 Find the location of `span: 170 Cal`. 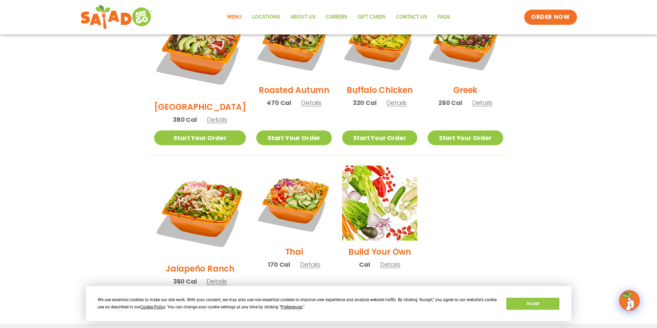

span: 170 Cal is located at coordinates (278, 265).